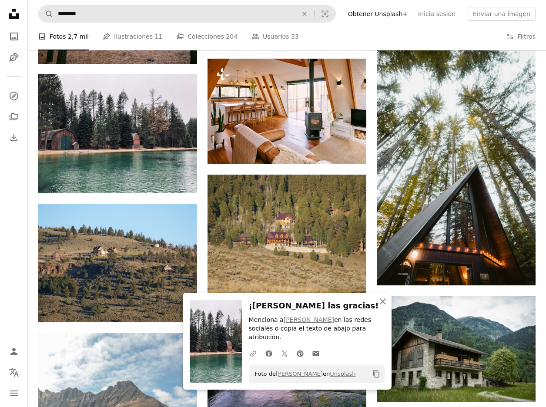  Describe the element at coordinates (14, 373) in the screenshot. I see `button: Idioma` at that location.